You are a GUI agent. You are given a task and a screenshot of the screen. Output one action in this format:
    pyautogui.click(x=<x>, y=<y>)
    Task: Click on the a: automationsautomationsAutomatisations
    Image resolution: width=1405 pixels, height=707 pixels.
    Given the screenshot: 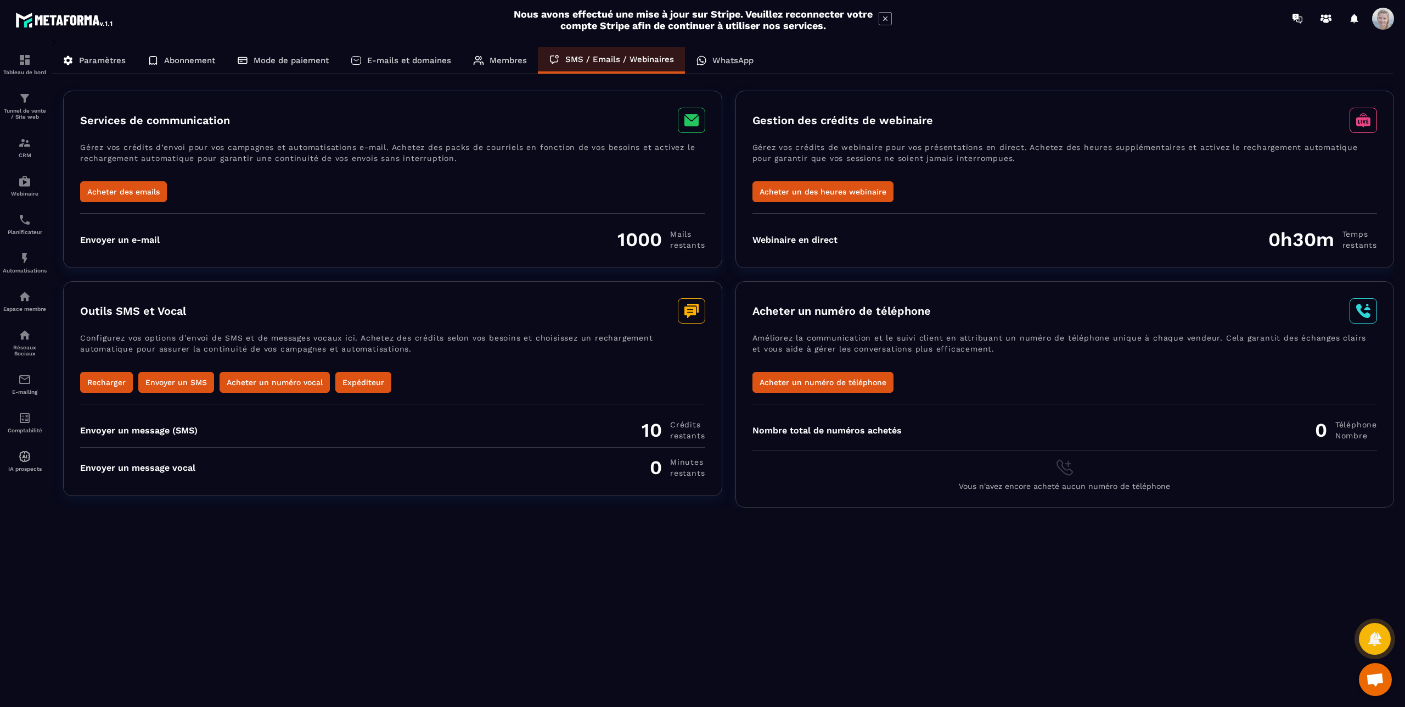 What is the action you would take?
    pyautogui.click(x=25, y=262)
    